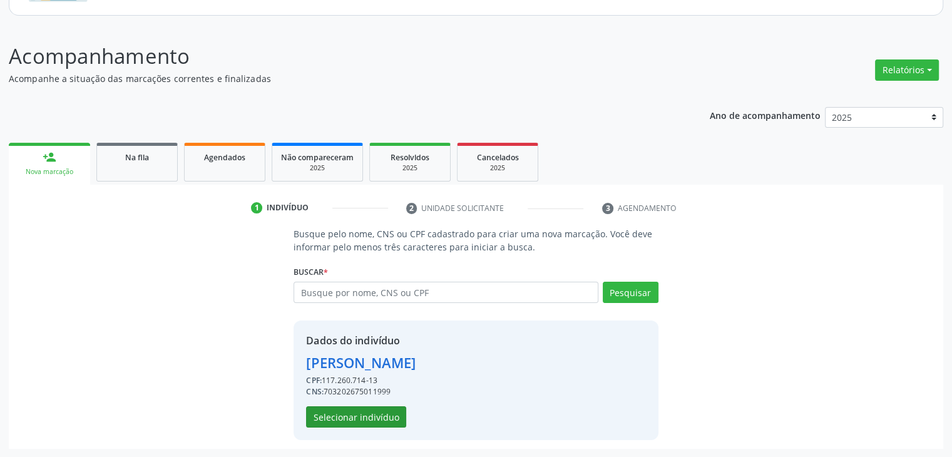 The height and width of the screenshot is (457, 952). What do you see at coordinates (631, 292) in the screenshot?
I see `button: Pesquisar` at bounding box center [631, 292].